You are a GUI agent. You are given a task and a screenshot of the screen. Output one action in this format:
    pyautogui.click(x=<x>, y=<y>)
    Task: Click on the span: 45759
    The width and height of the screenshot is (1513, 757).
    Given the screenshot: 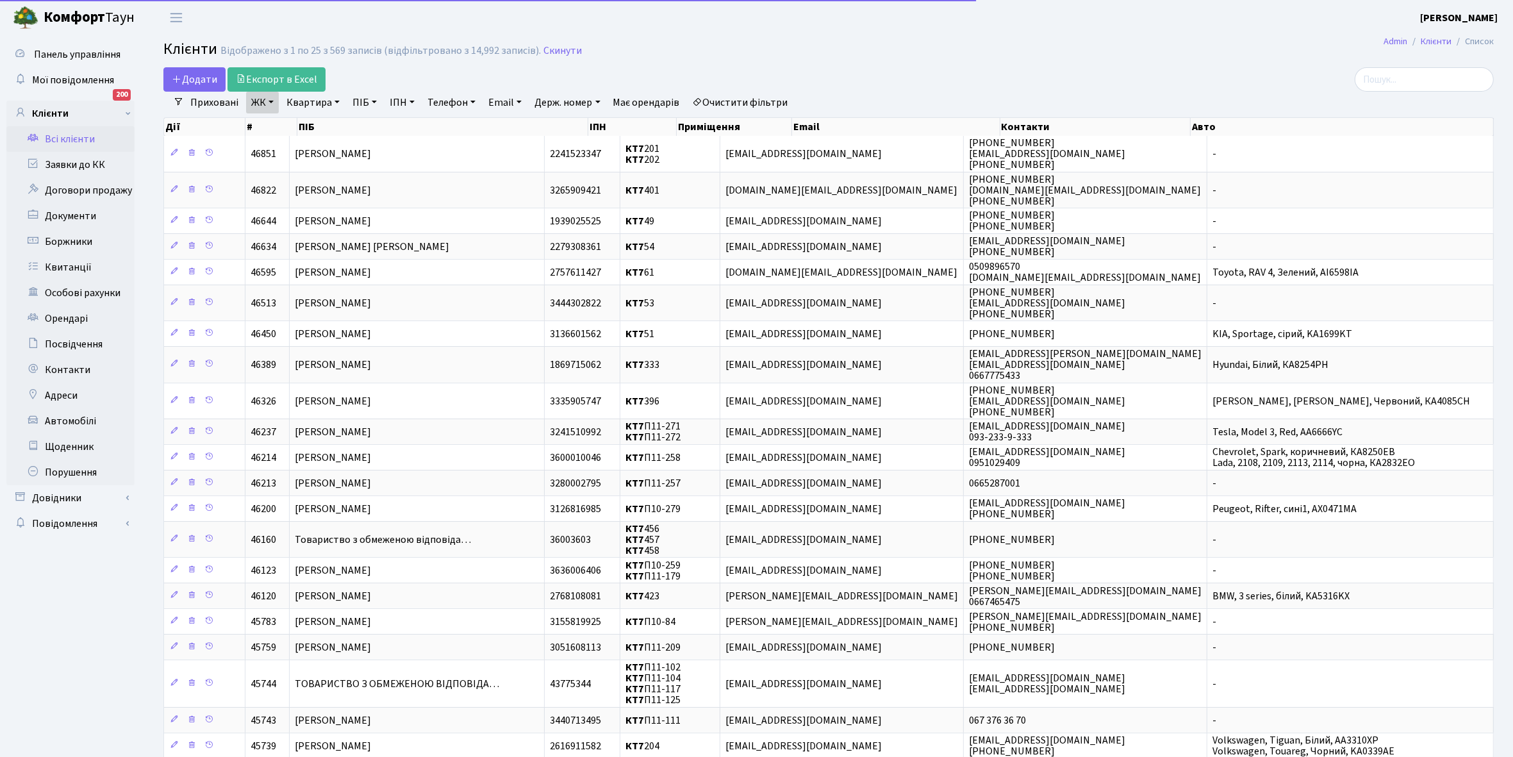 What is the action you would take?
    pyautogui.click(x=263, y=647)
    